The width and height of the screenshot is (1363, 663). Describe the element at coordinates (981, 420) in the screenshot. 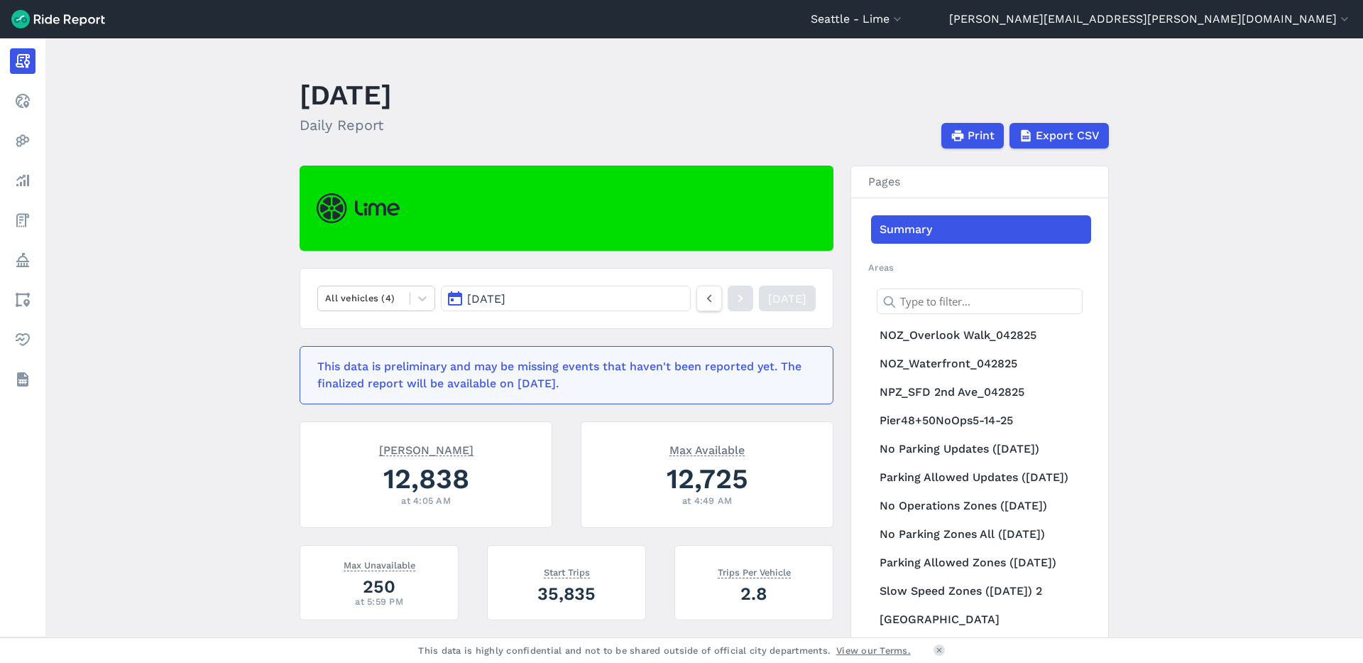

I see `a: Pier48+50NoOps5-14-25` at that location.